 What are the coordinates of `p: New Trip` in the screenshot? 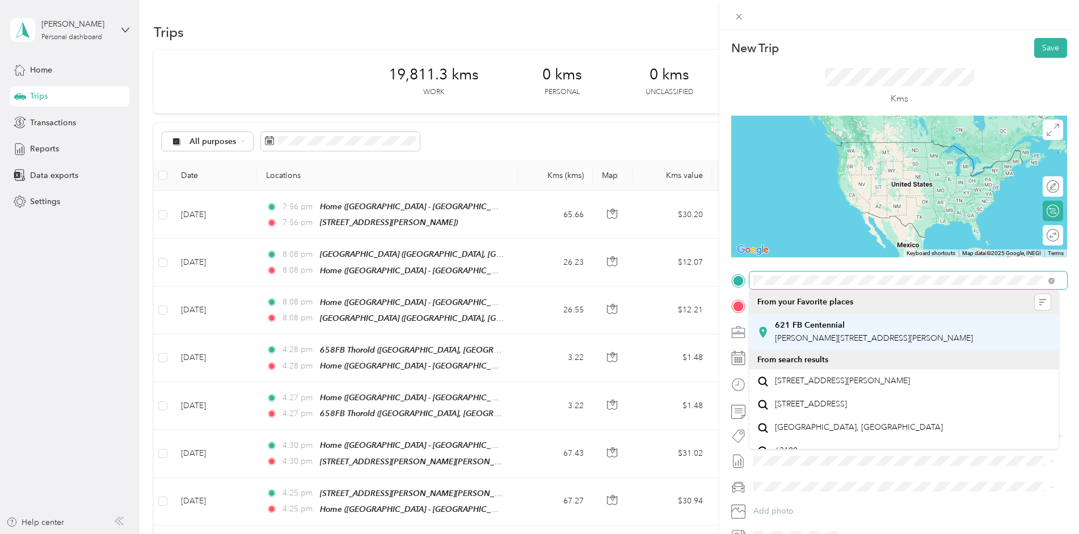 It's located at (755, 48).